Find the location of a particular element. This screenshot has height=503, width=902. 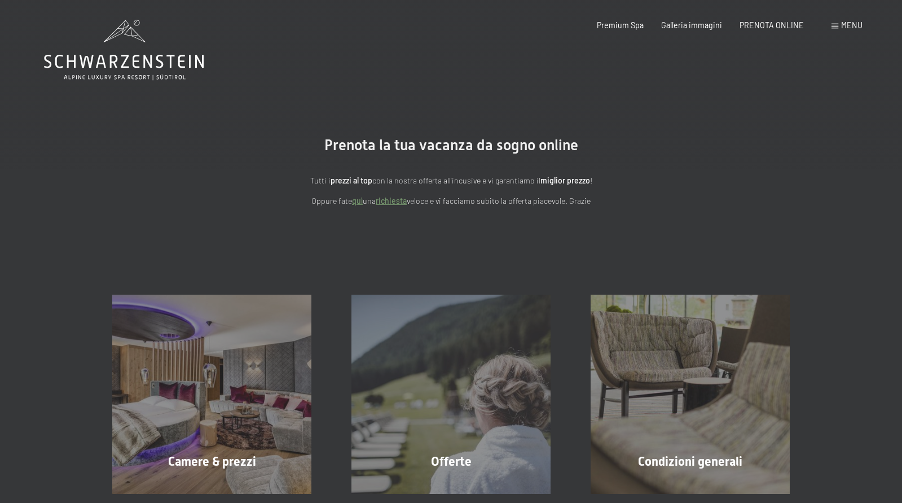

a: PRENOTA ONLINE is located at coordinates (772, 25).